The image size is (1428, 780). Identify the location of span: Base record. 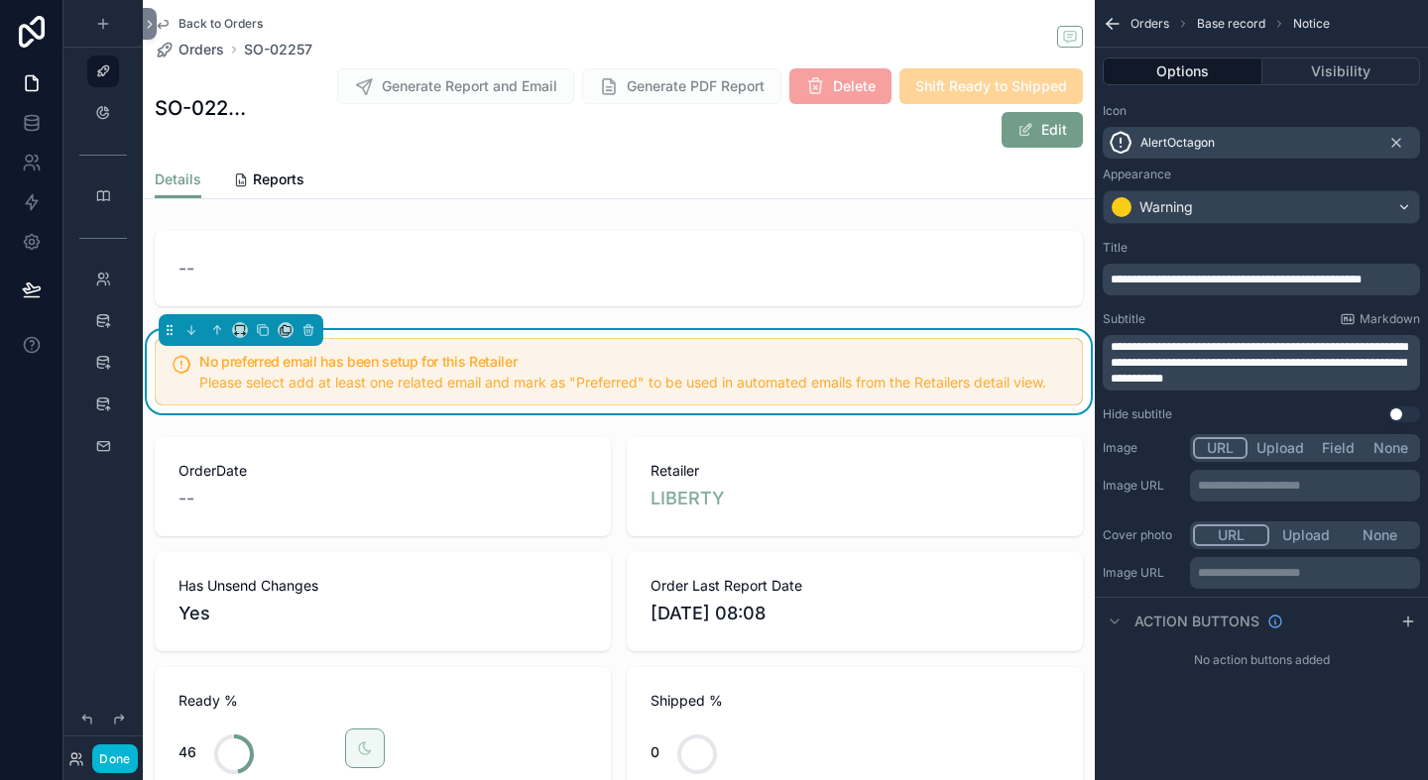
(1231, 24).